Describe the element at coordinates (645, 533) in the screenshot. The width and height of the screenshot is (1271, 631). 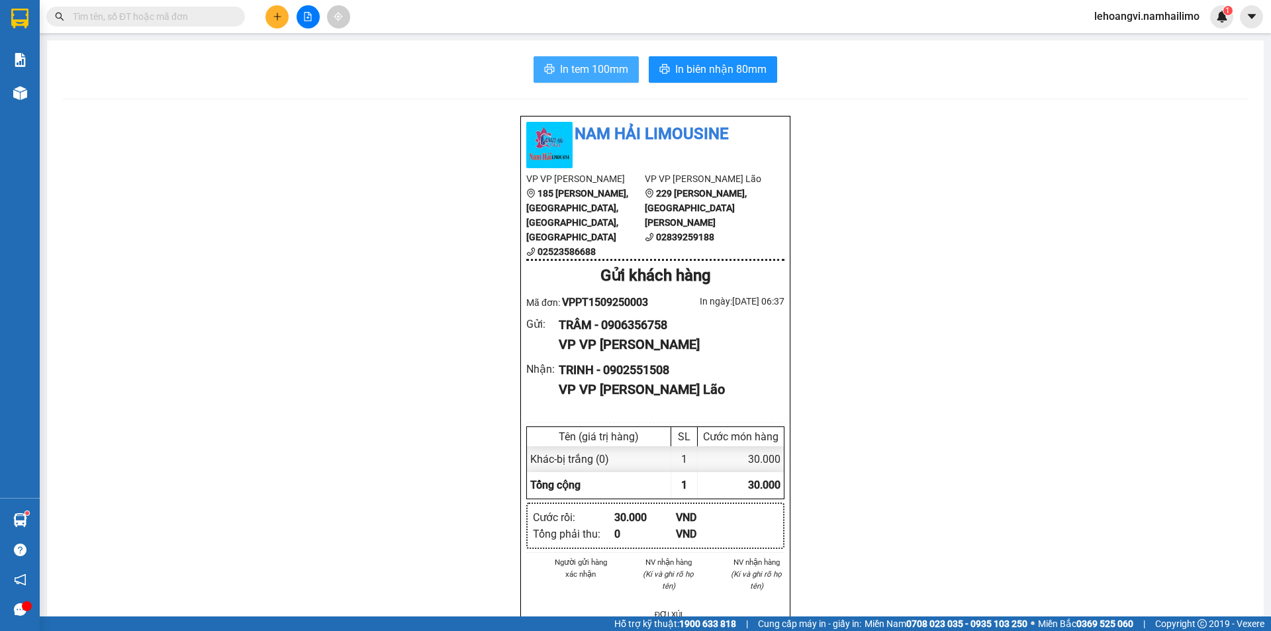
I see `div: 0` at that location.